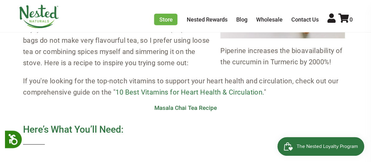 Image resolution: width=371 pixels, height=162 pixels. I want to click on p: Pepper can be added to so many dishes, but can also be added to drinks. Some cultures add pepper ..., so click(186, 35).